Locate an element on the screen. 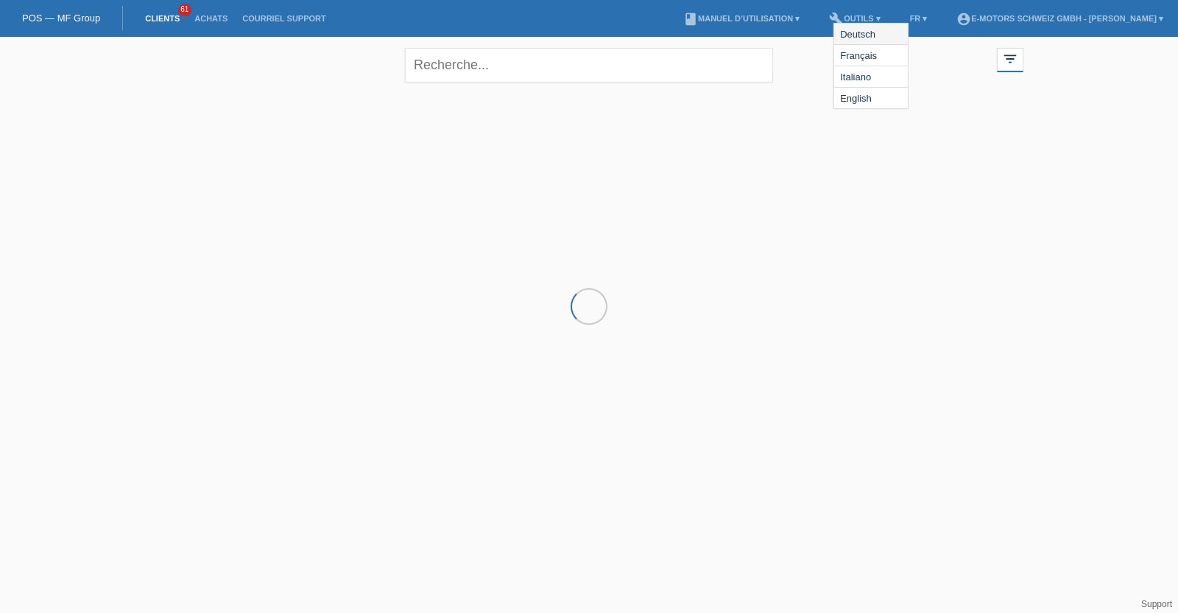 The image size is (1178, 613). a: Support is located at coordinates (1157, 604).